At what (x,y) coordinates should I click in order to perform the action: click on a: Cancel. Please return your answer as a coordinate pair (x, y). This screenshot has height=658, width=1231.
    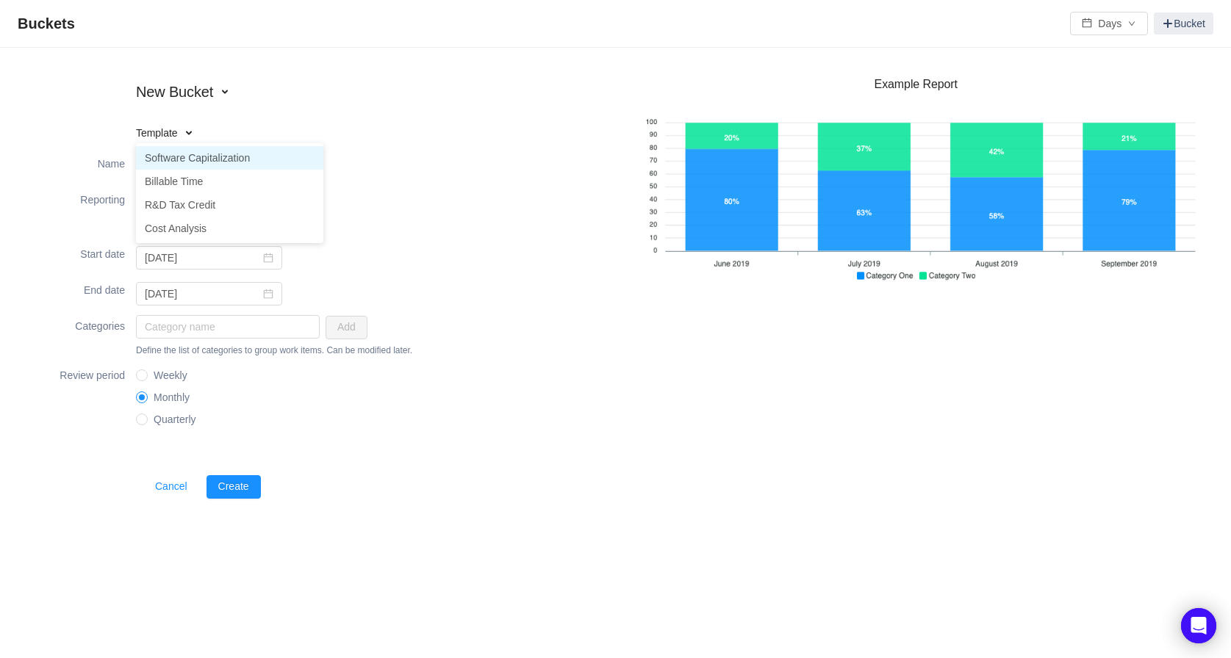
    Looking at the image, I should click on (171, 487).